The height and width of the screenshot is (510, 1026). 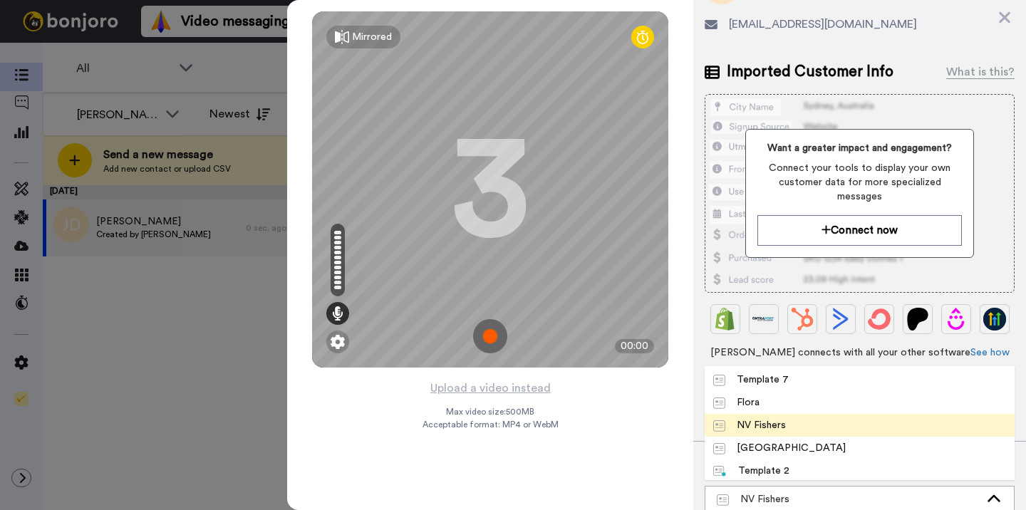 What do you see at coordinates (751, 471) in the screenshot?
I see `div: Template 2` at bounding box center [751, 471].